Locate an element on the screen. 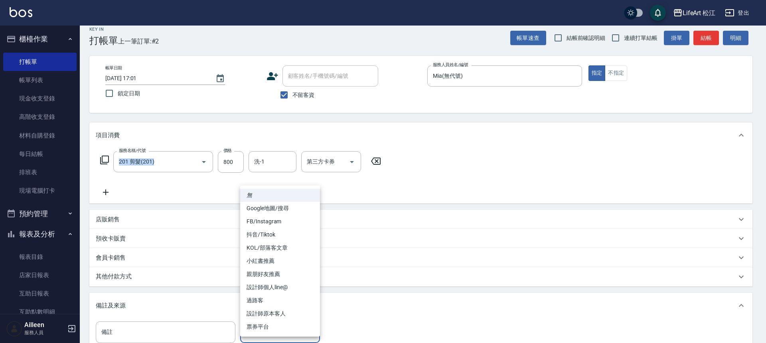  li: 小紅書推薦 is located at coordinates (280, 261).